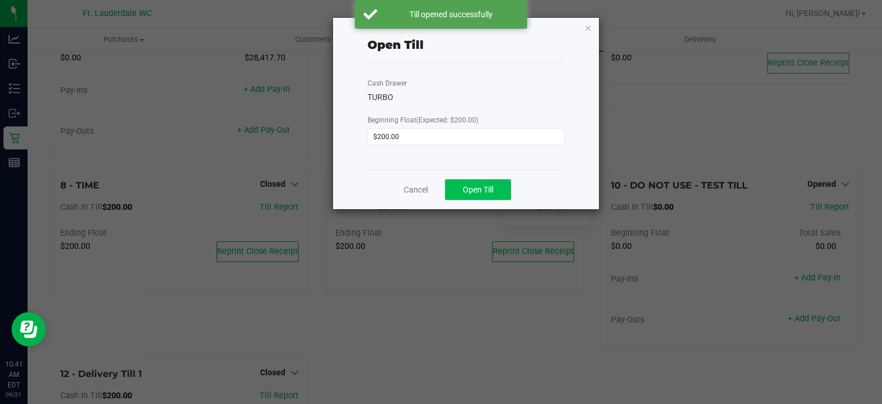 Image resolution: width=882 pixels, height=404 pixels. I want to click on div: TURBO, so click(466, 97).